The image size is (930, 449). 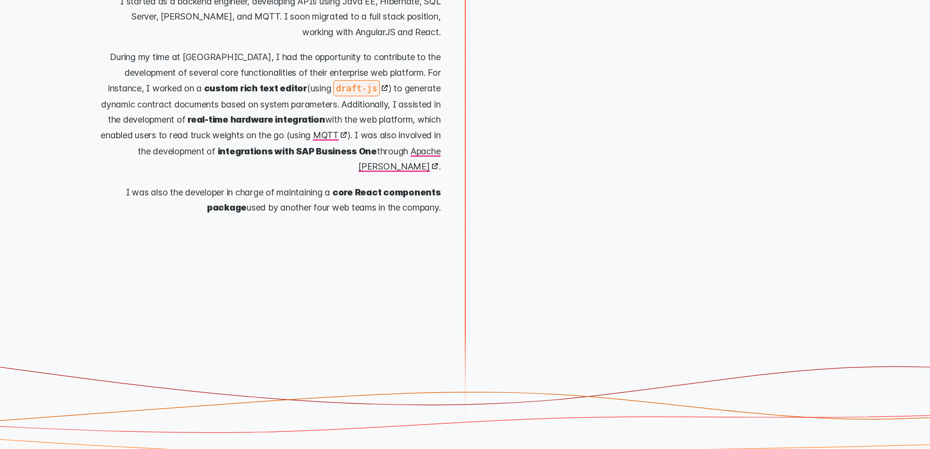 What do you see at coordinates (256, 119) in the screenshot?
I see `strong: real-time hardware integration` at bounding box center [256, 119].